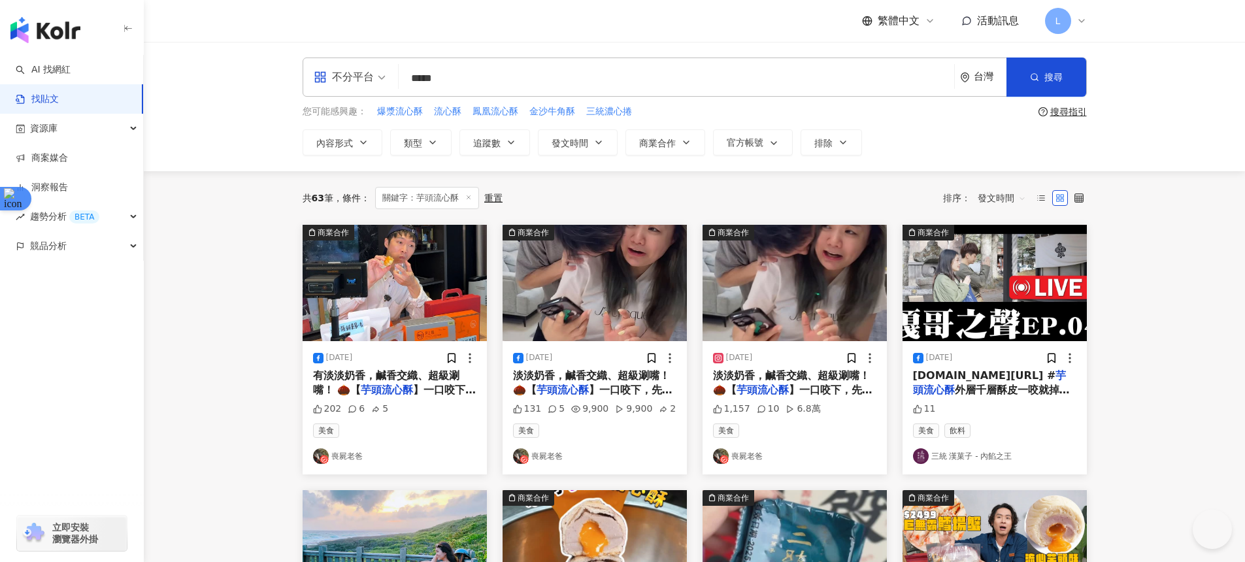 The width and height of the screenshot is (1245, 562). Describe the element at coordinates (957, 431) in the screenshot. I see `span: 飲料` at that location.